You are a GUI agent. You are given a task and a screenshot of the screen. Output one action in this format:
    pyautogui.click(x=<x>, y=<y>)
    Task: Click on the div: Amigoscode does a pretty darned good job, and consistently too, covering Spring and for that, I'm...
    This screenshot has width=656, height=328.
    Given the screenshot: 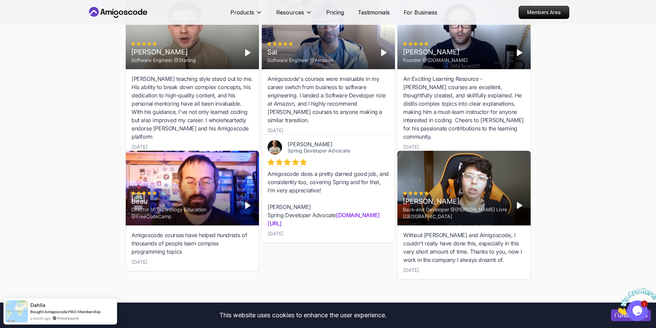 What is the action you would take?
    pyautogui.click(x=328, y=199)
    